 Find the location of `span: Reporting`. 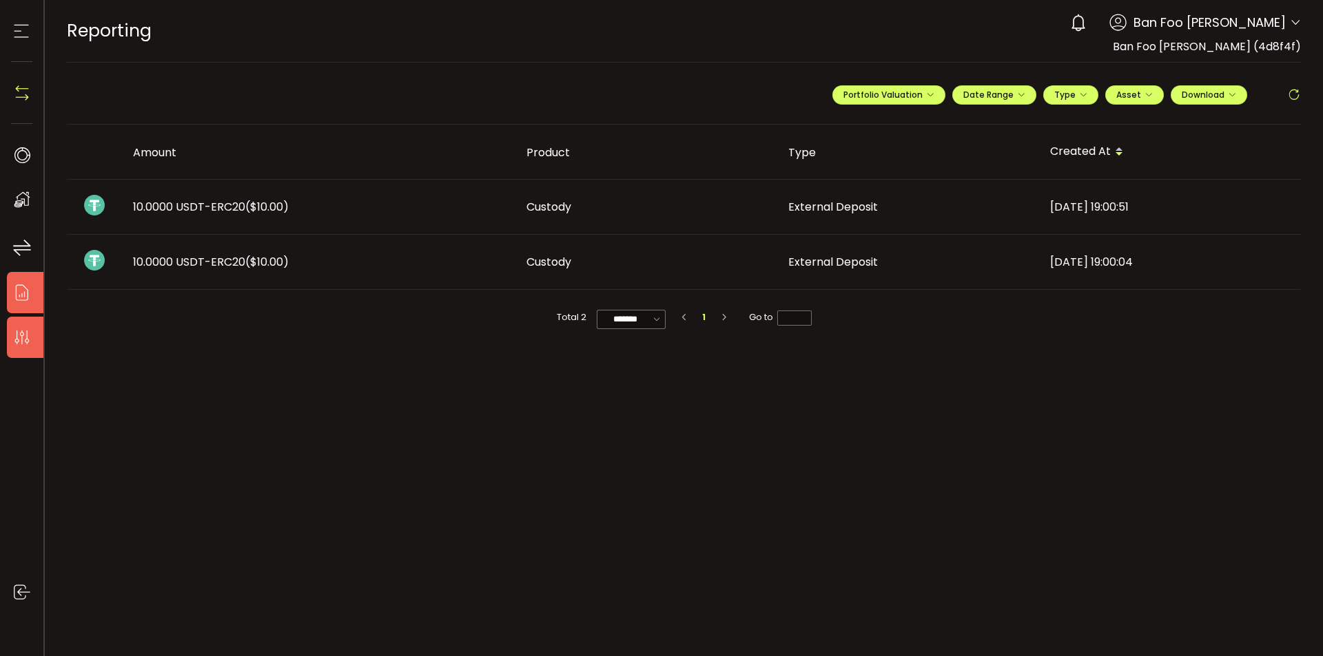

span: Reporting is located at coordinates (109, 30).